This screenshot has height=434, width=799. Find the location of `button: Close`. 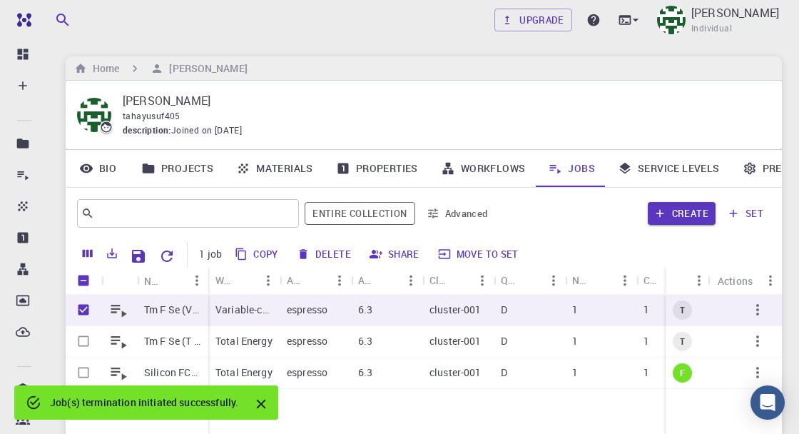

button: Close is located at coordinates (261, 404).